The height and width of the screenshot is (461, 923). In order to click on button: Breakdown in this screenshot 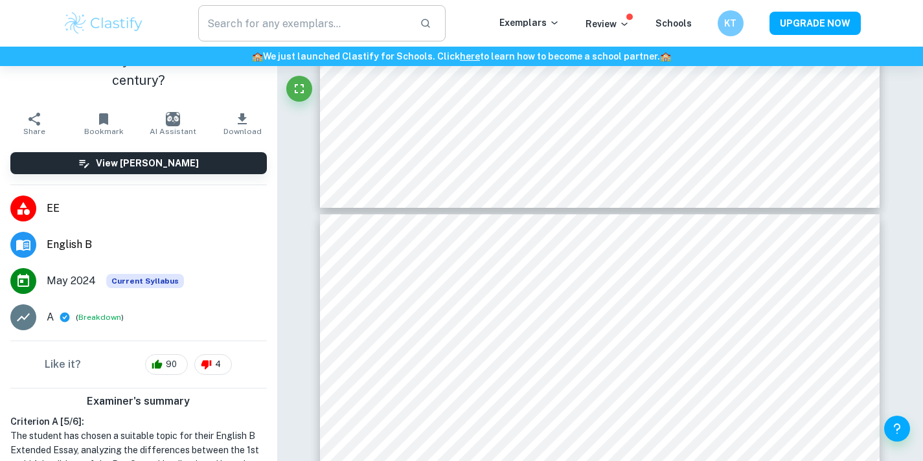, I will do `click(100, 317)`.